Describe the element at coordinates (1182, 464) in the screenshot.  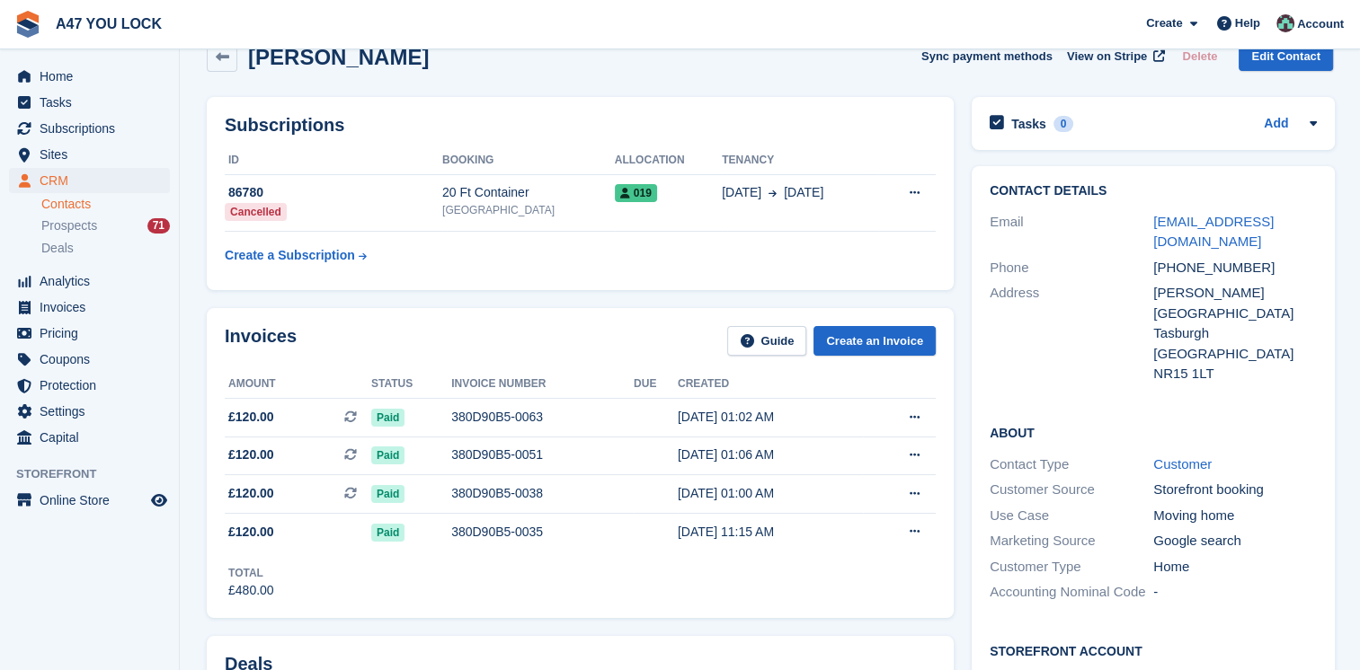
I see `a: Customer` at that location.